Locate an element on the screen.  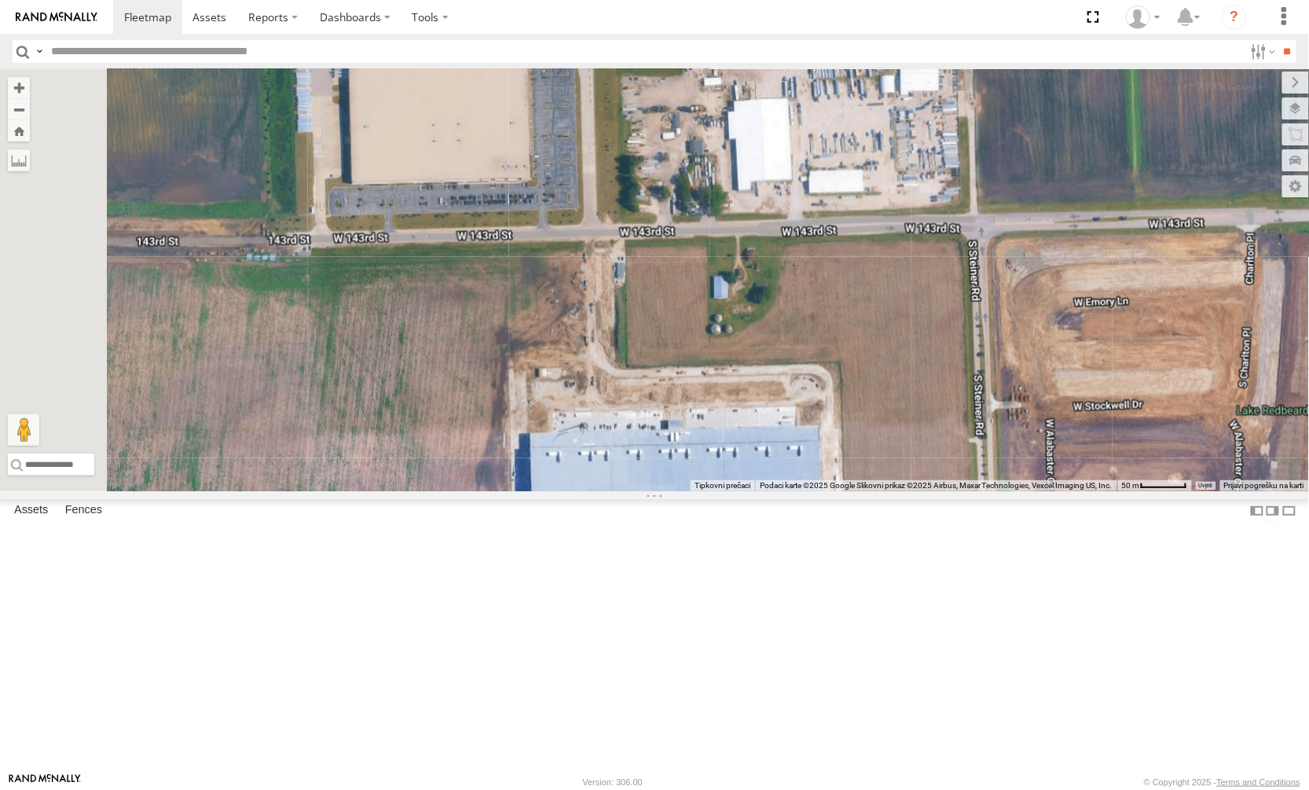
label: Measure is located at coordinates (19, 160).